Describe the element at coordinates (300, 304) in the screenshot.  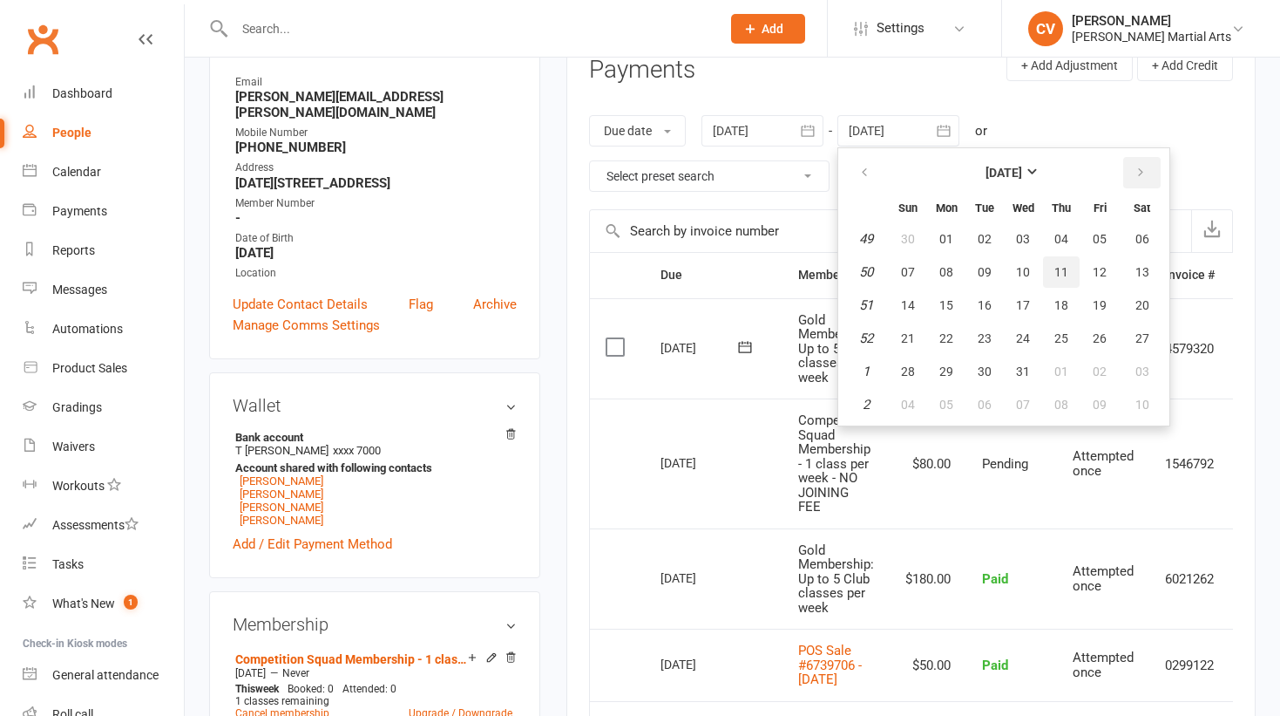
I see `a: Update Contact Details` at that location.